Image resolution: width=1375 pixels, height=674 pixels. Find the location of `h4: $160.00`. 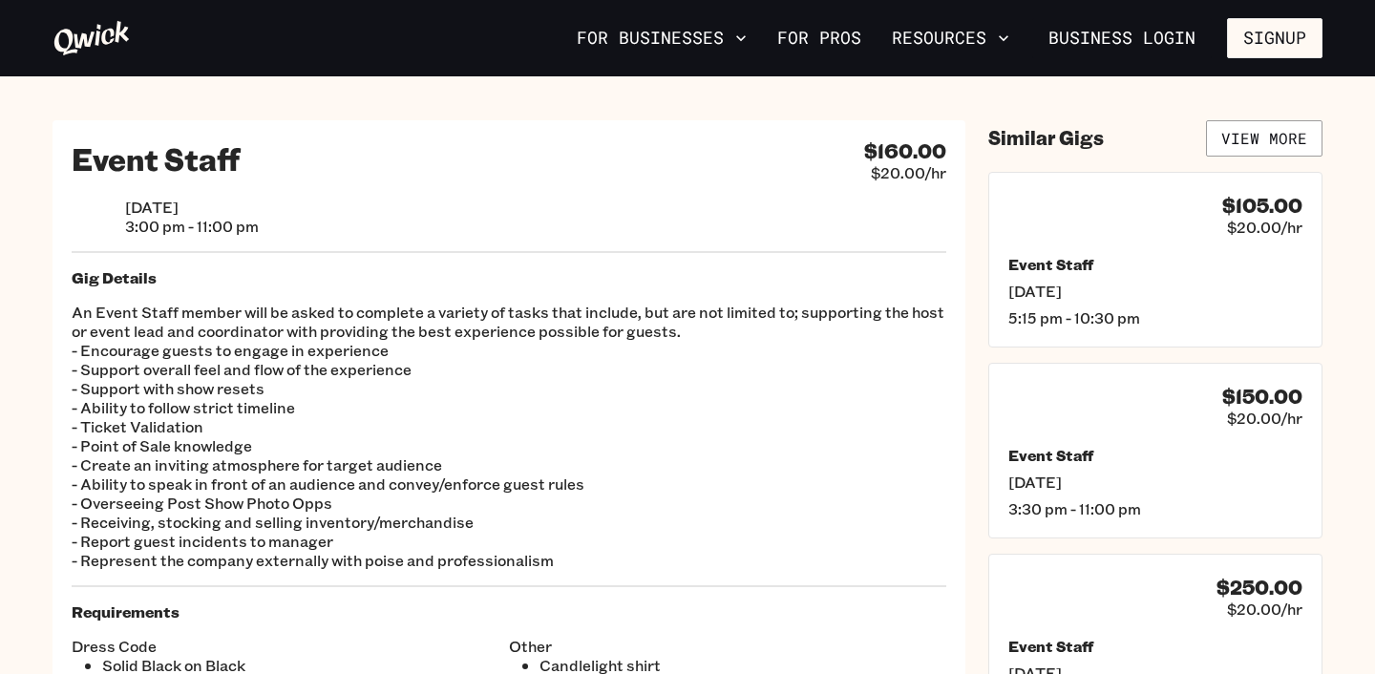

h4: $160.00 is located at coordinates (905, 151).